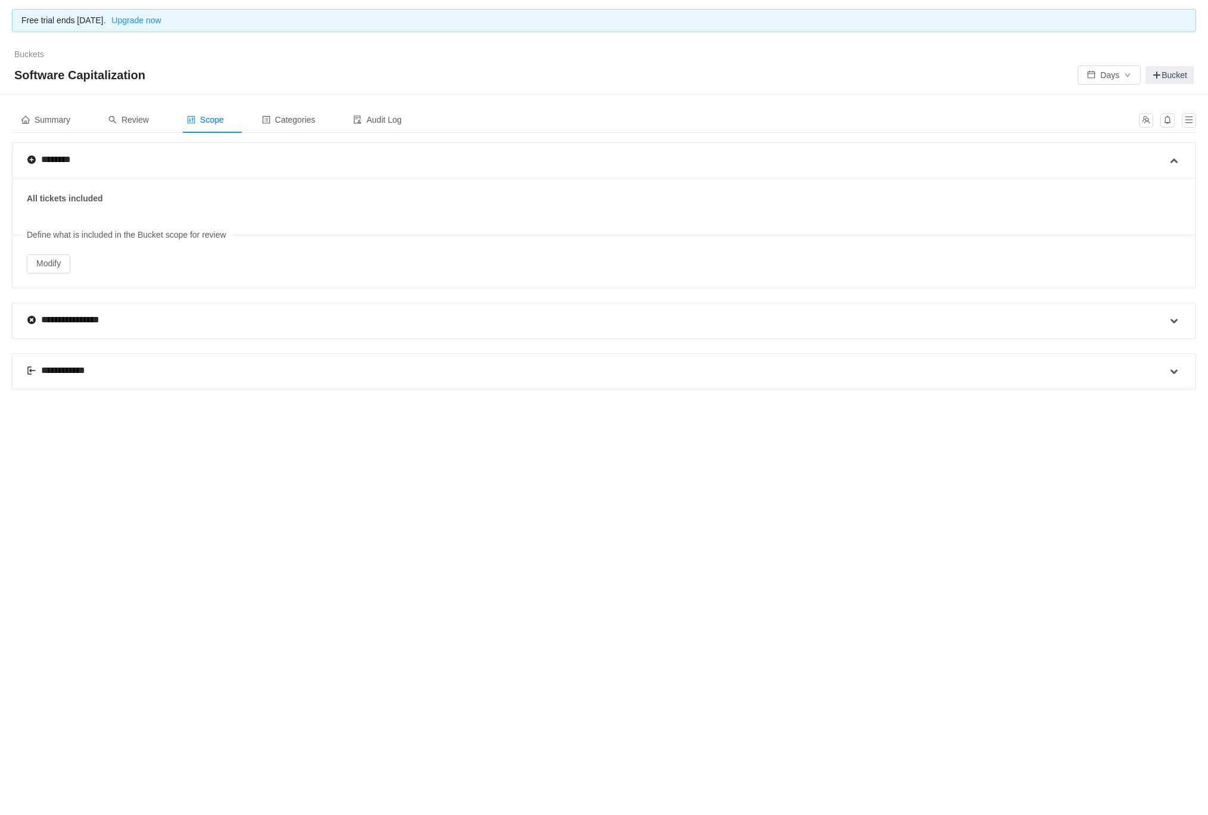  Describe the element at coordinates (129, 120) in the screenshot. I see `span: Review` at that location.